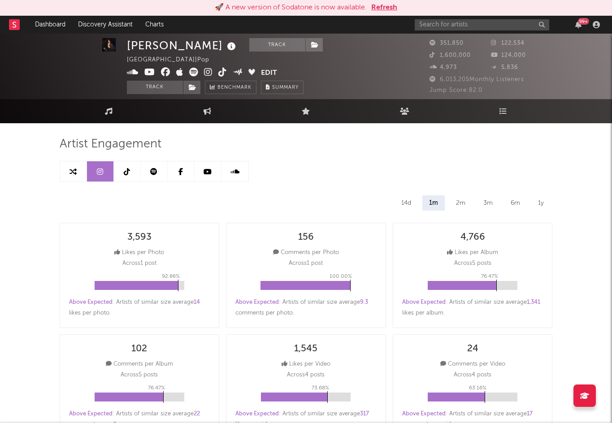  Describe the element at coordinates (541, 203) in the screenshot. I see `div: 1y` at that location.